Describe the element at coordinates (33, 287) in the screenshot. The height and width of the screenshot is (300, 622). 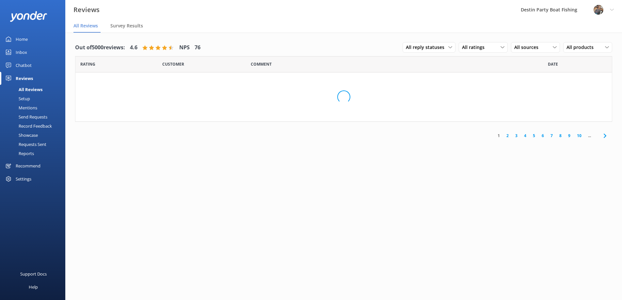
I see `div: Help` at that location.